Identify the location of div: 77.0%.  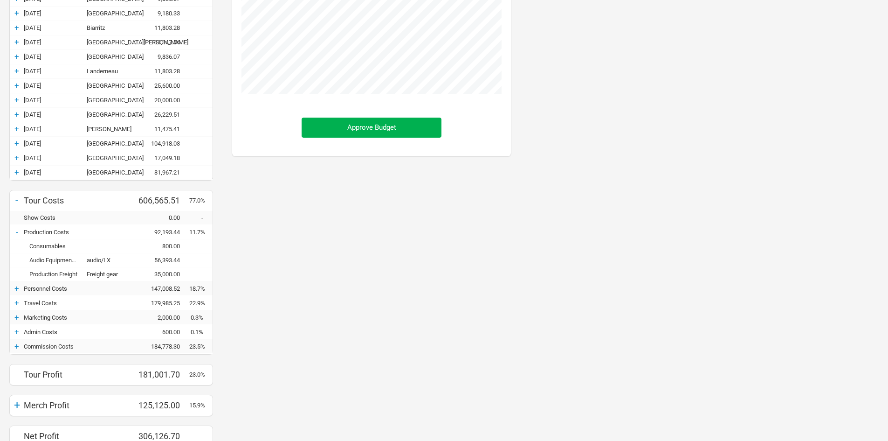
(201, 200).